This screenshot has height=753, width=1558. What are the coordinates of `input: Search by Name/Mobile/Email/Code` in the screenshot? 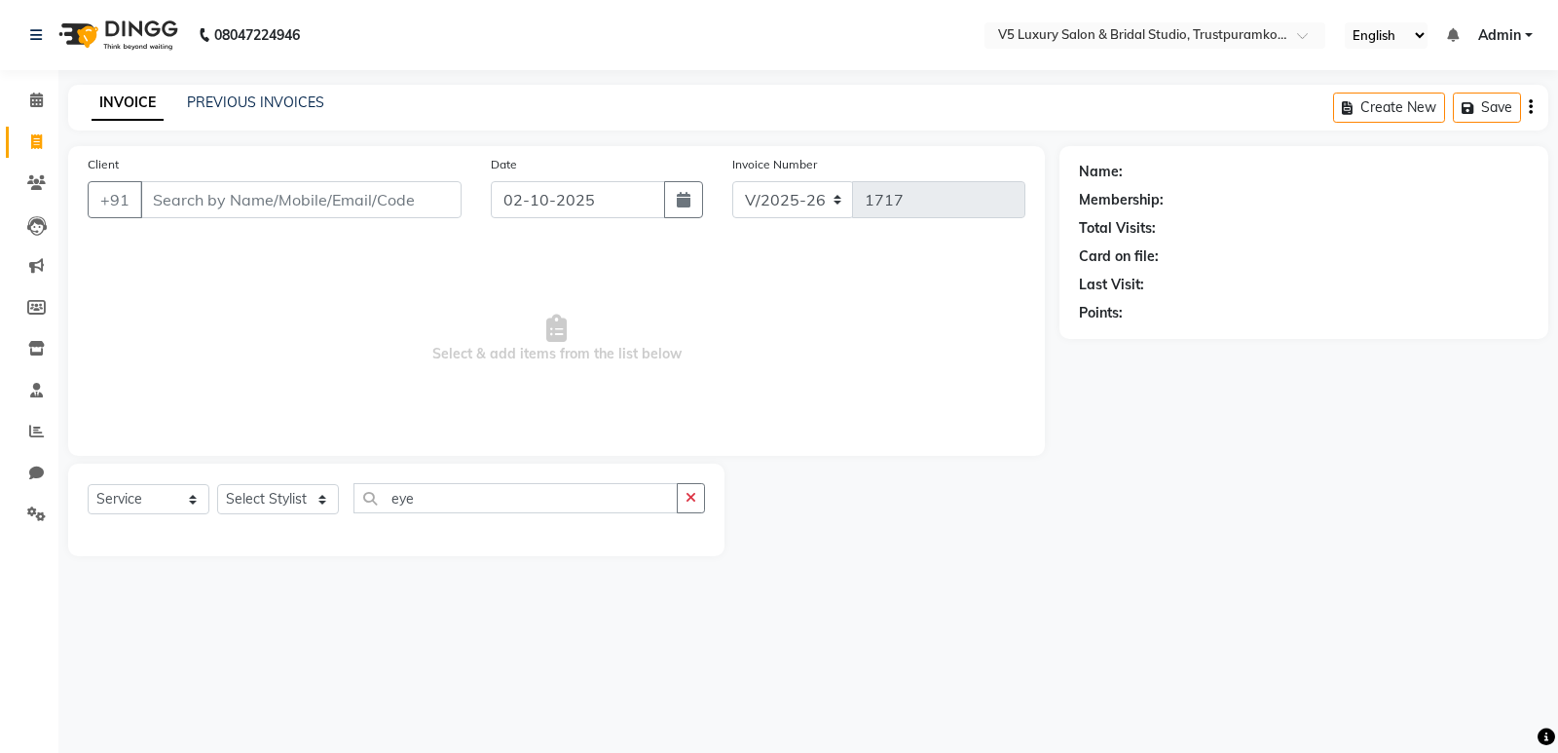 It's located at (301, 200).